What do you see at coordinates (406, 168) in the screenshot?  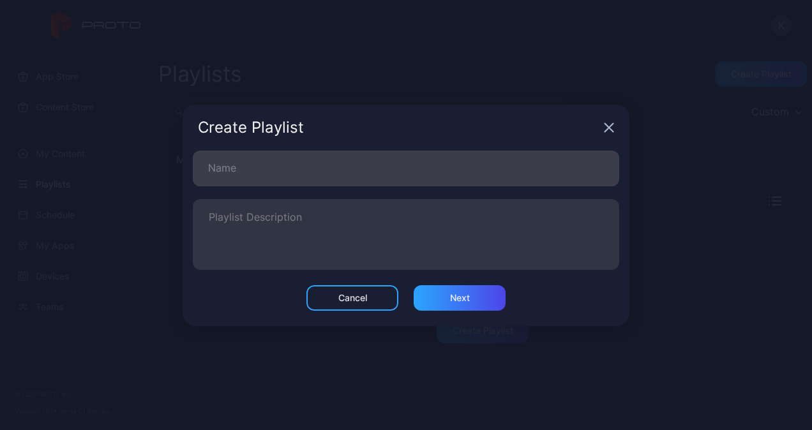 I see `input: Name` at bounding box center [406, 168].